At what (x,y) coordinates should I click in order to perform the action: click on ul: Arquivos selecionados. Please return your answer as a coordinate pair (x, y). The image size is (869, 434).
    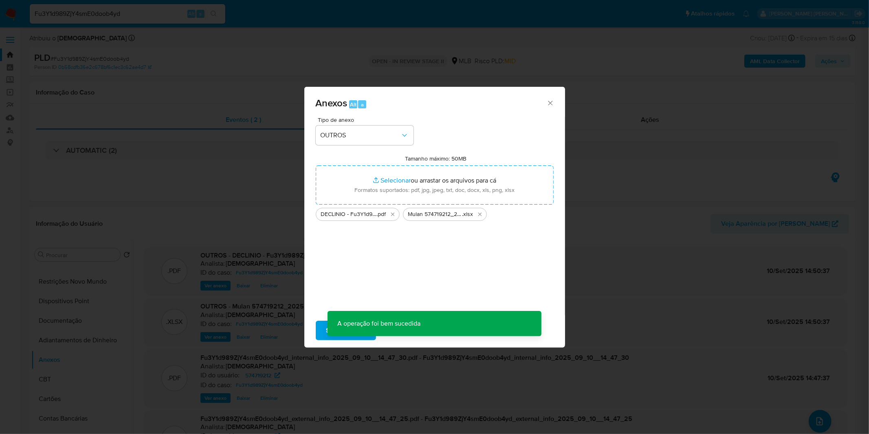
    Looking at the image, I should click on (435, 213).